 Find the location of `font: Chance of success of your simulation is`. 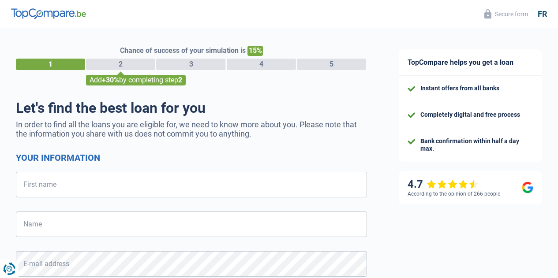

font: Chance of success of your simulation is is located at coordinates (183, 50).